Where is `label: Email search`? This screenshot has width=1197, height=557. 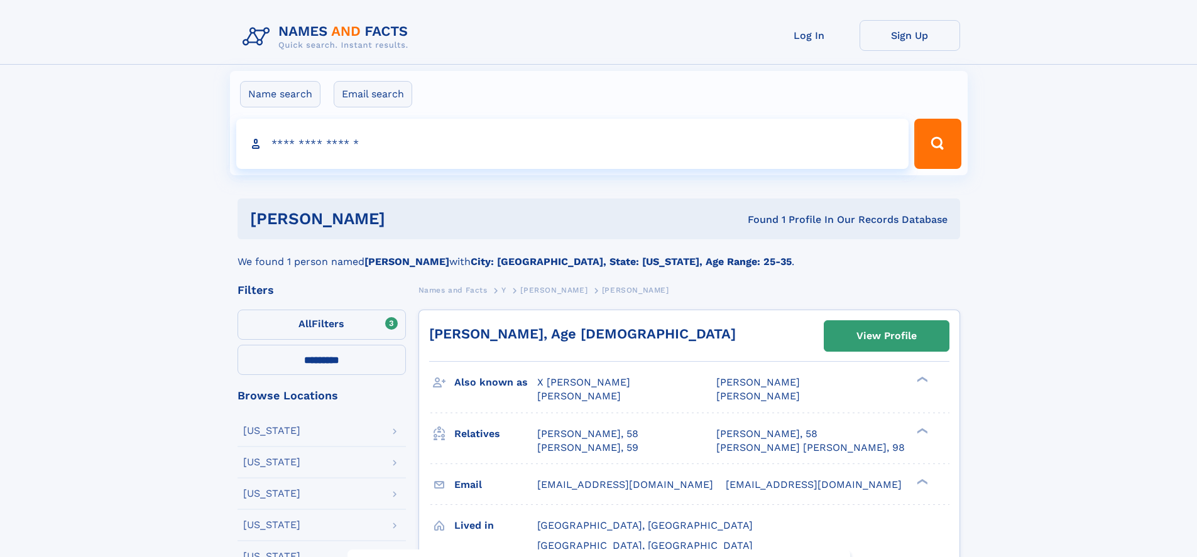 label: Email search is located at coordinates (373, 94).